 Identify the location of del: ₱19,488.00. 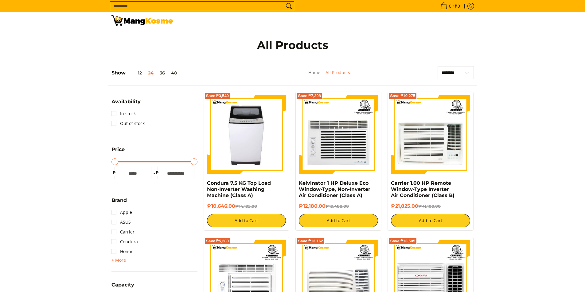
(337, 206).